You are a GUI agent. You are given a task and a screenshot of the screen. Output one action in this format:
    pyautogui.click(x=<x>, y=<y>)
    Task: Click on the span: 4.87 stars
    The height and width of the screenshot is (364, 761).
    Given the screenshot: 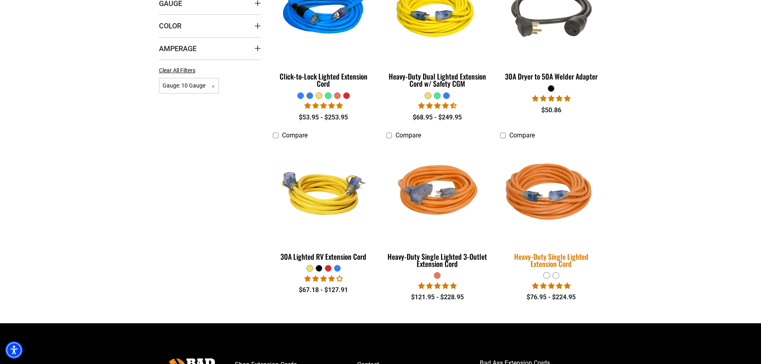 What is the action you would take?
    pyautogui.click(x=324, y=105)
    